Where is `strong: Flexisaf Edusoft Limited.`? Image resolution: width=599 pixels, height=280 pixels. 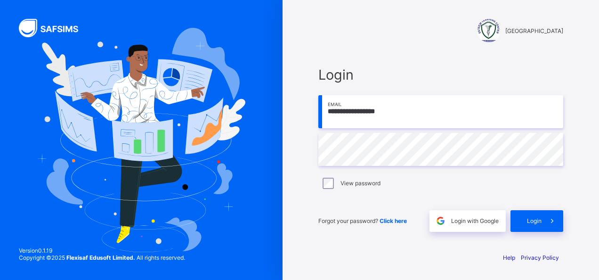
strong: Flexisaf Edusoft Limited. is located at coordinates (101, 257).